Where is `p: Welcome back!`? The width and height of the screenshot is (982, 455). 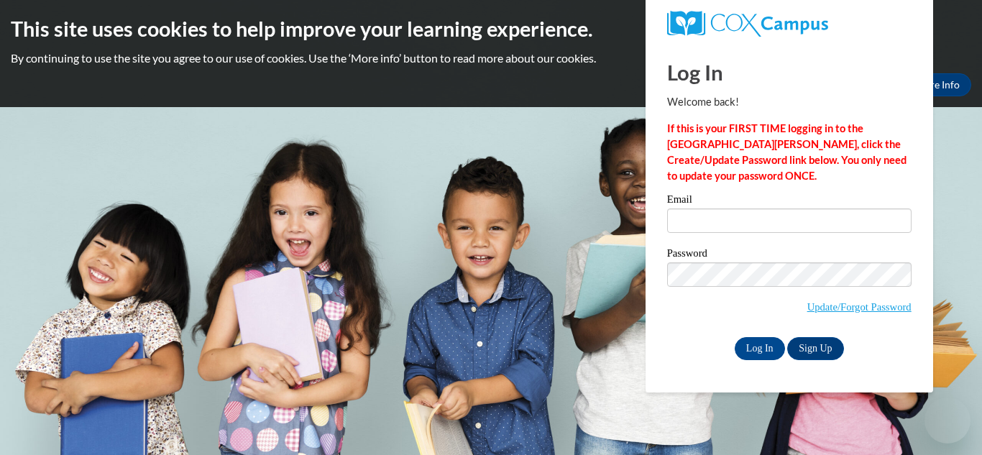
p: Welcome back! is located at coordinates (789, 102).